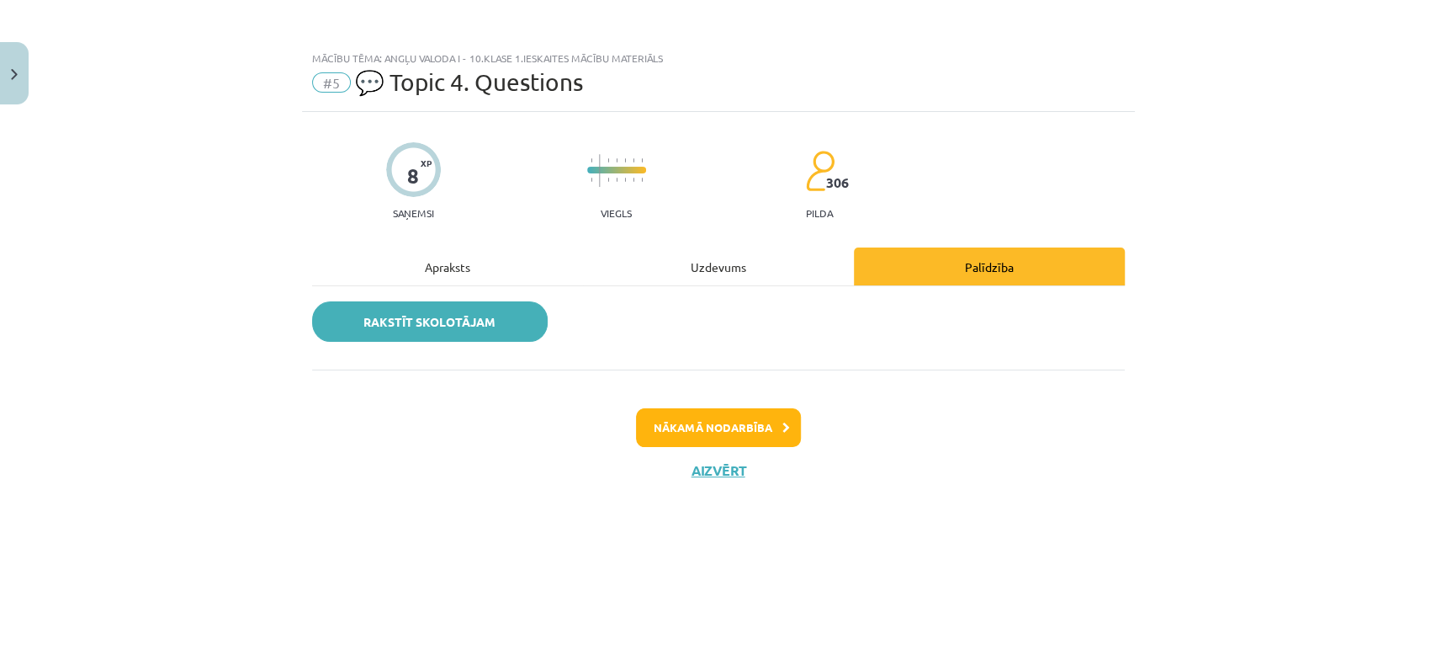 This screenshot has width=1436, height=650. I want to click on span: XP, so click(426, 162).